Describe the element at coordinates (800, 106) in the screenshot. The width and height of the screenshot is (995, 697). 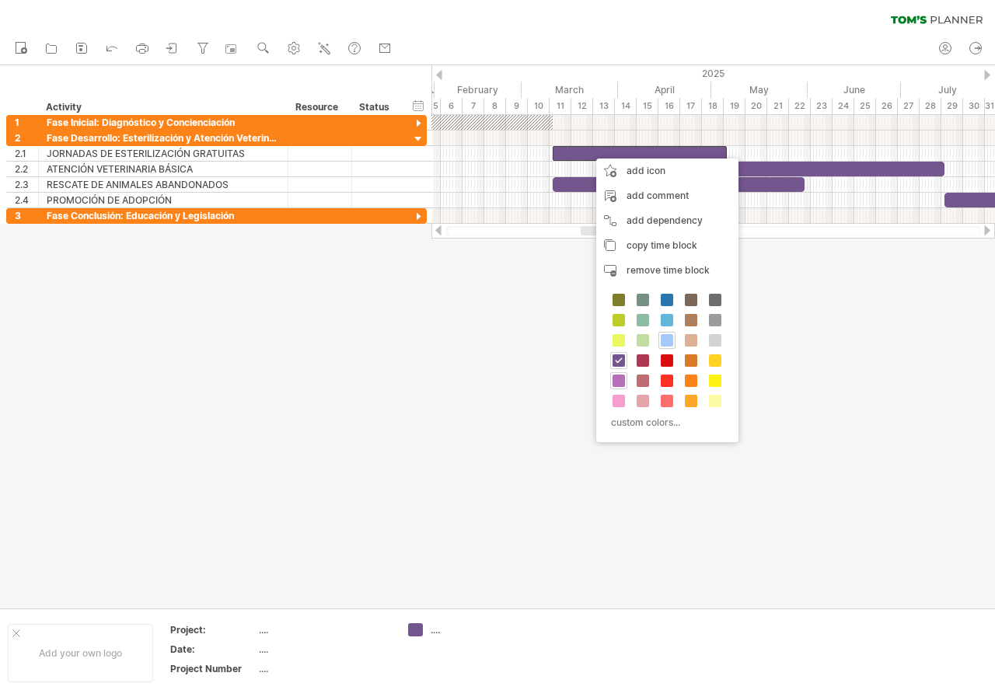
I see `div: 22` at that location.